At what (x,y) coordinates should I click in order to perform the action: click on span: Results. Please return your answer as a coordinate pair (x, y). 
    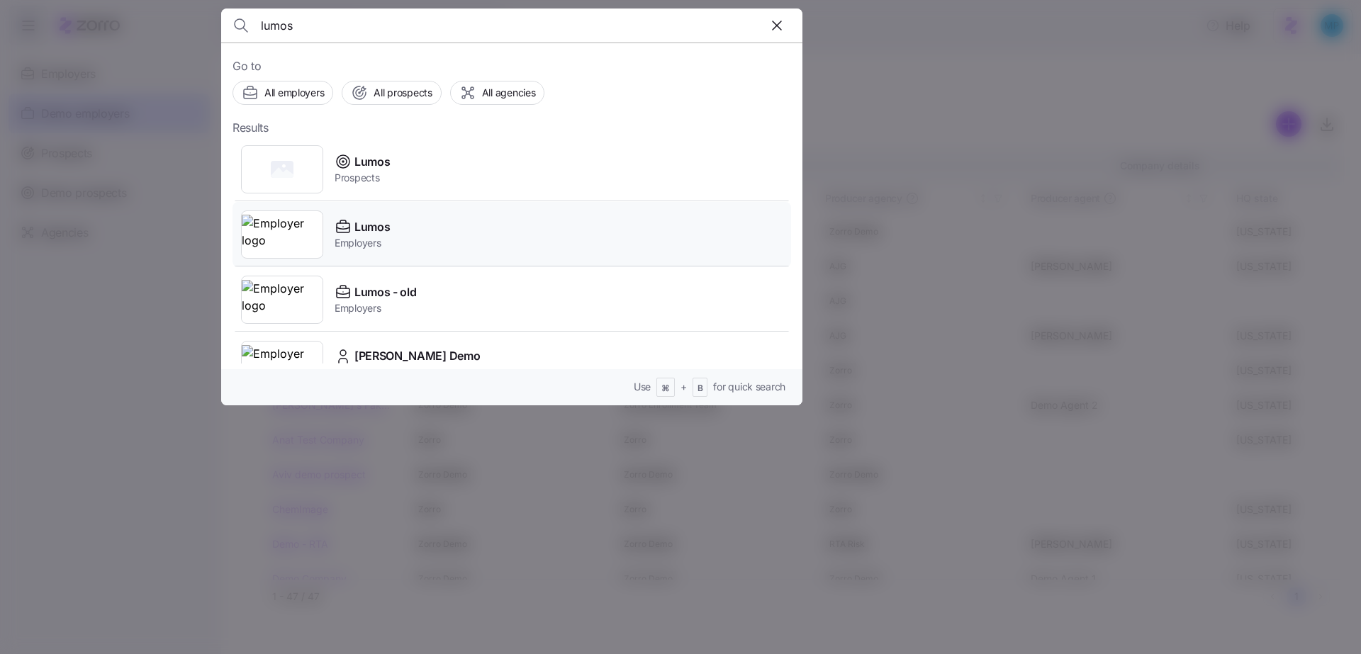
    Looking at the image, I should click on (250, 128).